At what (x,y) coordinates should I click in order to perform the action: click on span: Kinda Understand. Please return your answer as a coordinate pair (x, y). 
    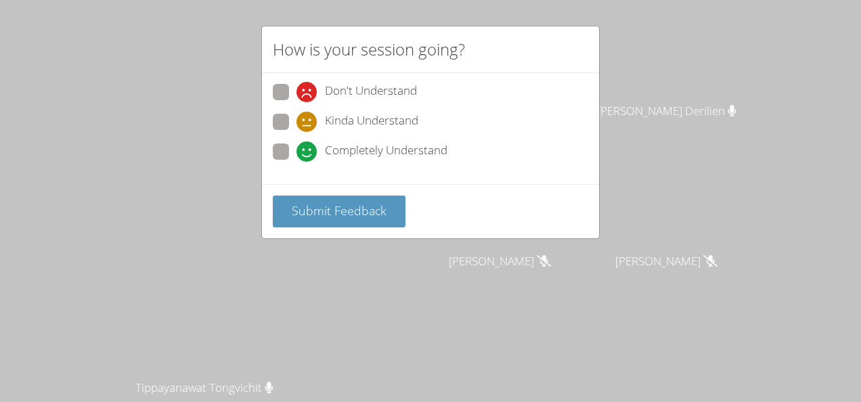
    Looking at the image, I should click on (371, 122).